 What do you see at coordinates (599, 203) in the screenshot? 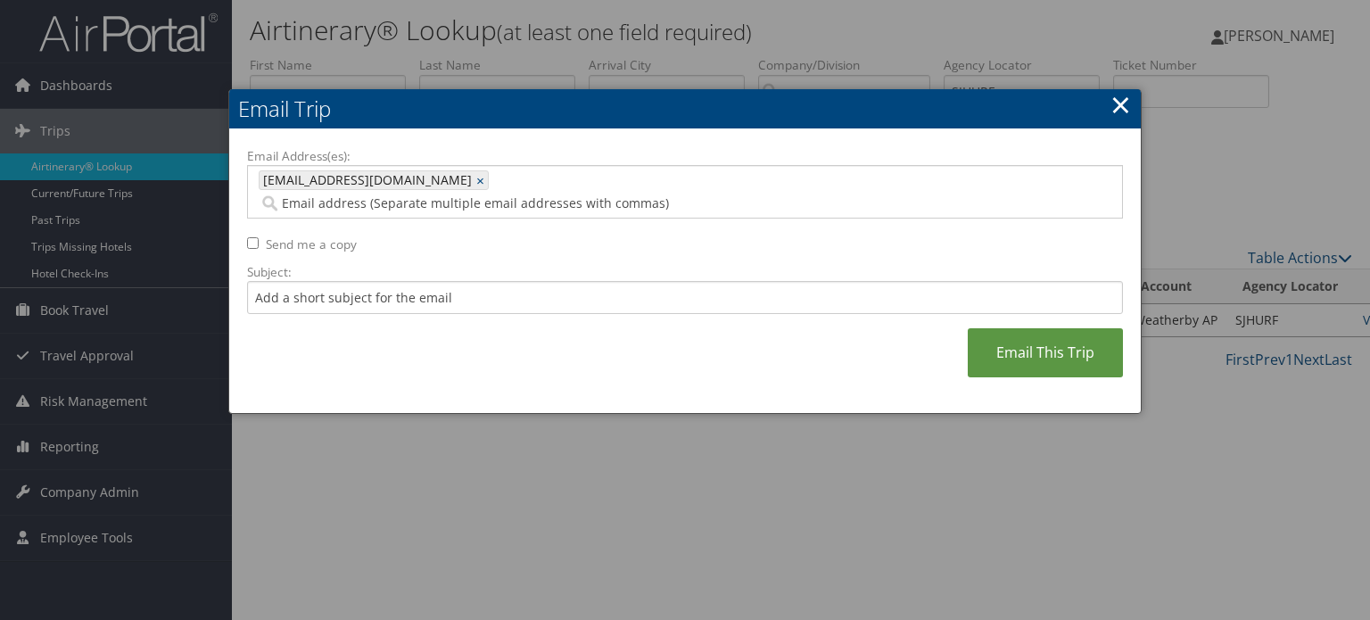
I see `input: Email address (Separate multiple email addresses with commas)` at bounding box center [599, 203].